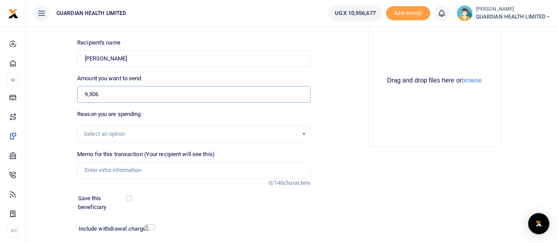 This screenshot has height=243, width=558. I want to click on li: M, so click(13, 80).